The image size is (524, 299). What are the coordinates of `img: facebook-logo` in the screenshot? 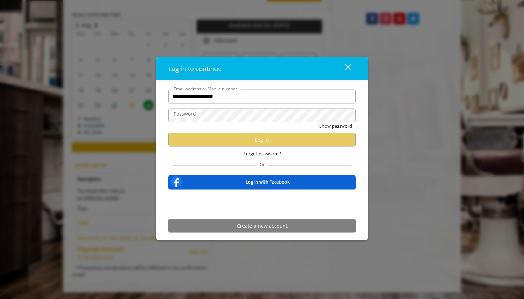 It's located at (176, 182).